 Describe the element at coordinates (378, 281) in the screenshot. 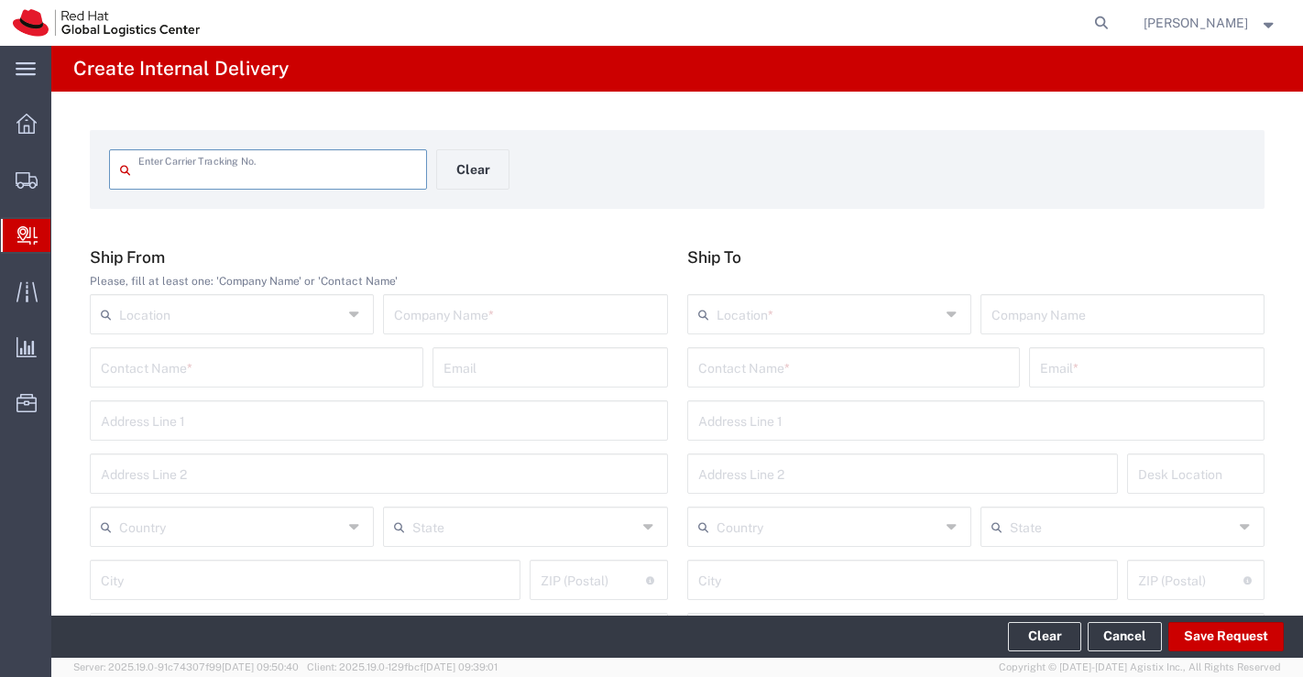

I see `div: Please, fill at least one: 'Company Name' or 'Contact Name'` at that location.